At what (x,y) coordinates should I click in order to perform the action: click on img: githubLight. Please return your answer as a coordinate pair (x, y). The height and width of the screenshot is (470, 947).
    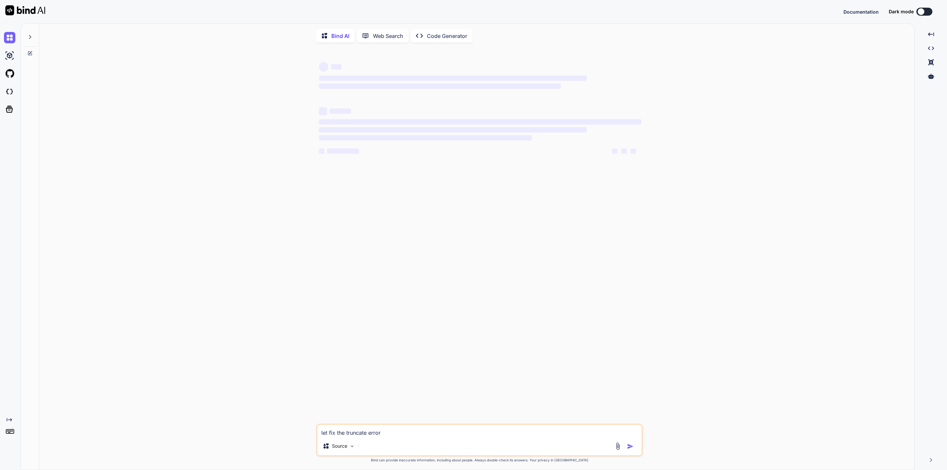
    Looking at the image, I should click on (10, 74).